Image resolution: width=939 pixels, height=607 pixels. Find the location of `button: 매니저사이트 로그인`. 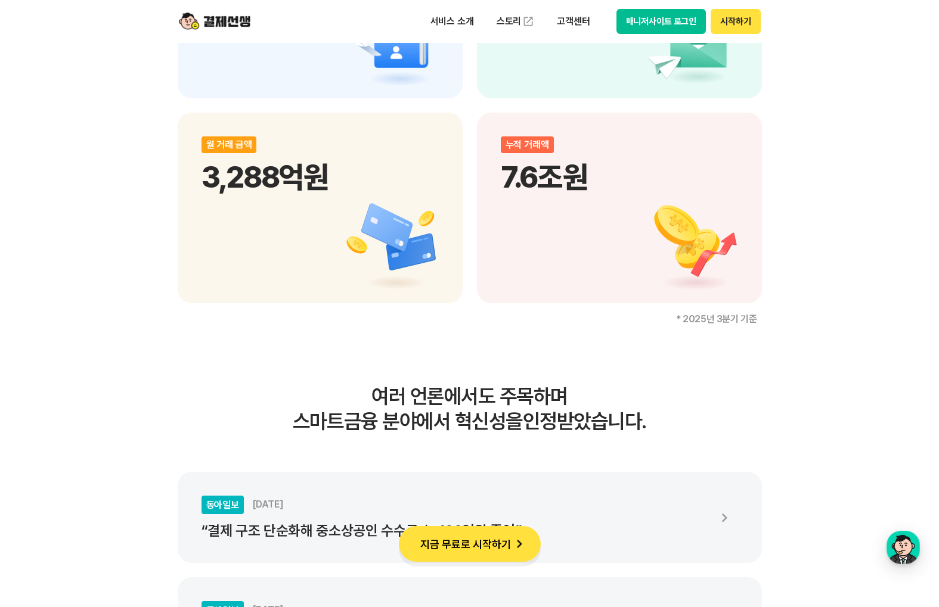

button: 매니저사이트 로그인 is located at coordinates (661, 21).